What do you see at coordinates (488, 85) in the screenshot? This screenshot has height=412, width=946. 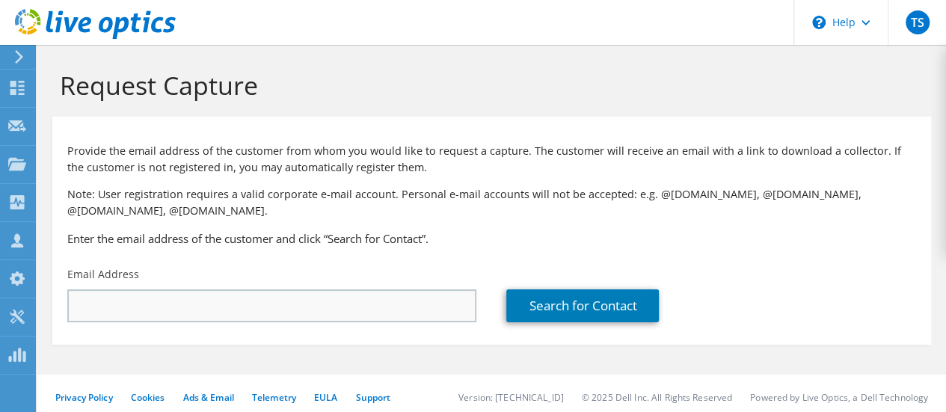 I see `h1: Request Capture` at bounding box center [488, 85].